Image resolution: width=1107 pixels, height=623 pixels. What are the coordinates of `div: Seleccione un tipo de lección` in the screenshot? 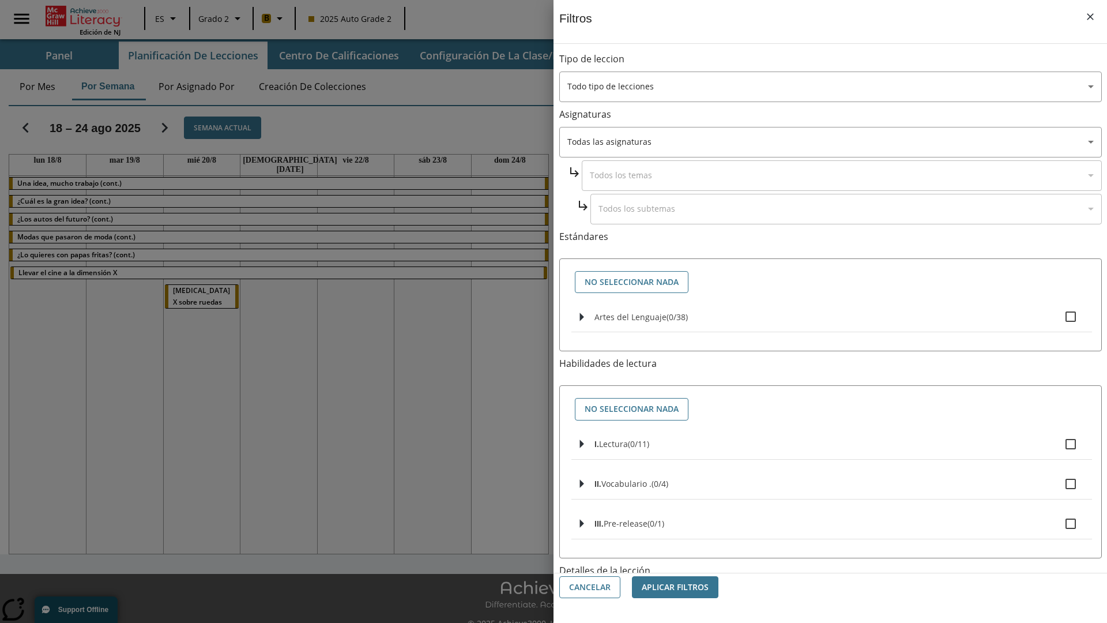 It's located at (830, 86).